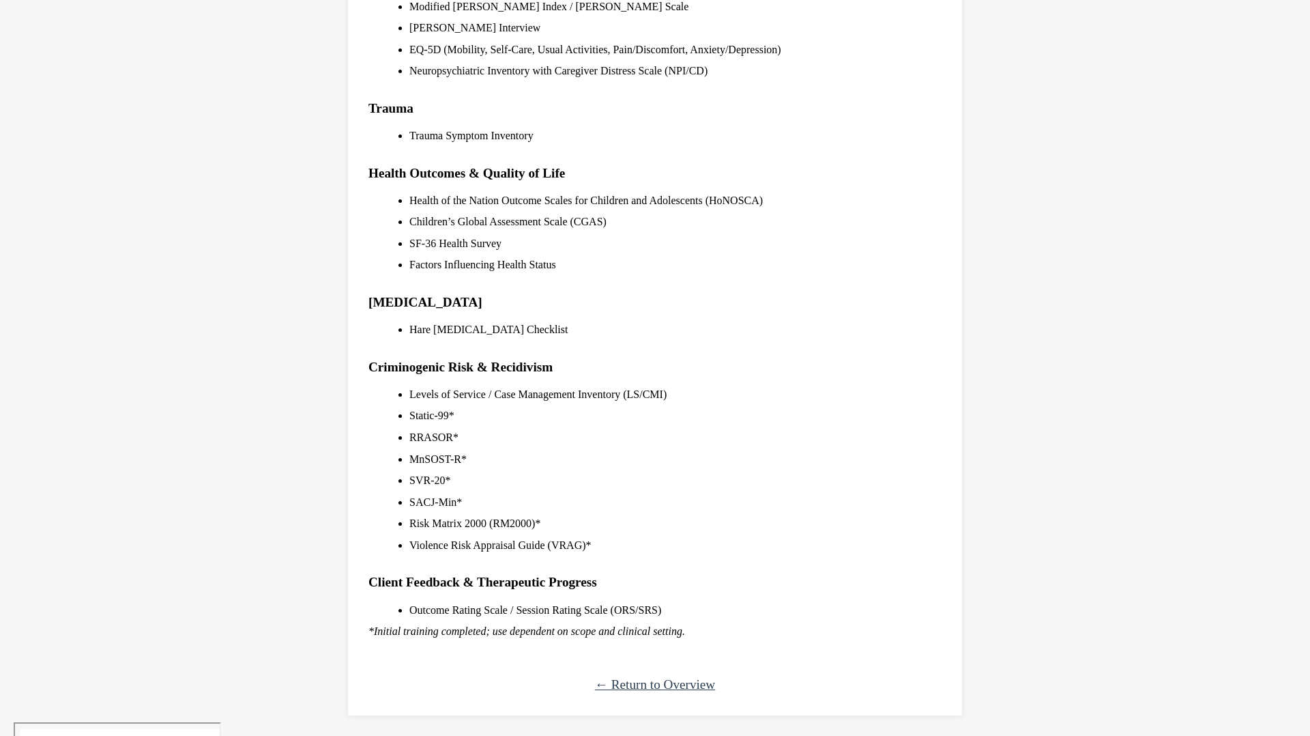 This screenshot has width=1310, height=736. I want to click on img: tab_domain_overview_orange.svg, so click(42, 85).